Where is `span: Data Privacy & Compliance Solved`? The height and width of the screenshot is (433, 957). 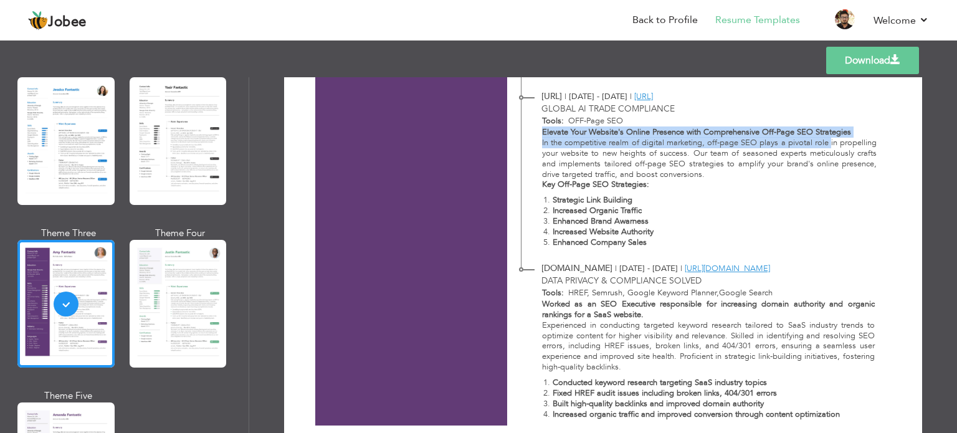
span: Data Privacy & Compliance Solved is located at coordinates (621, 280).